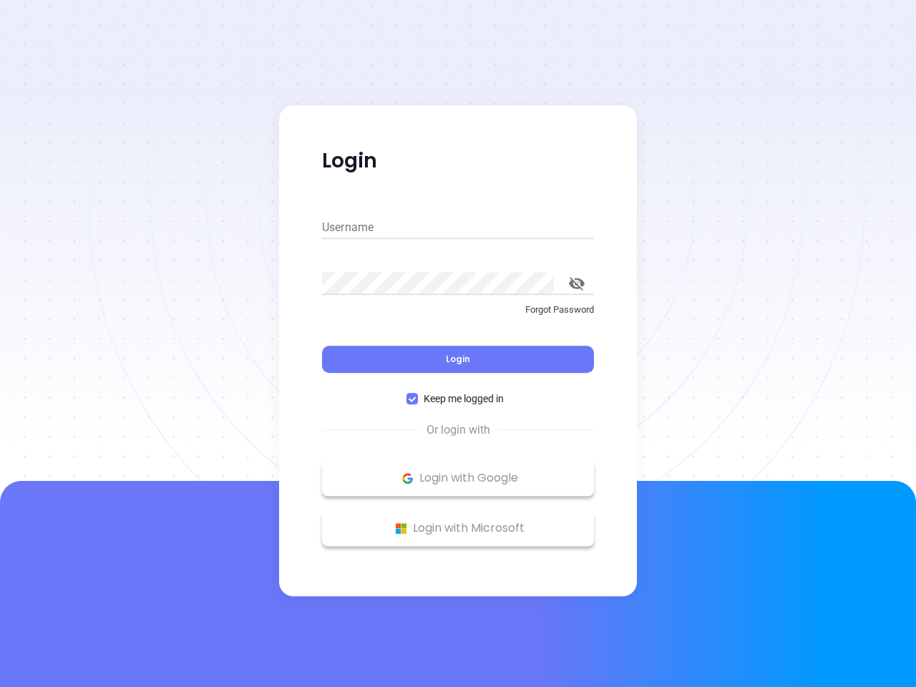 The image size is (916, 687). What do you see at coordinates (458, 310) in the screenshot?
I see `p: Forgot Password` at bounding box center [458, 310].